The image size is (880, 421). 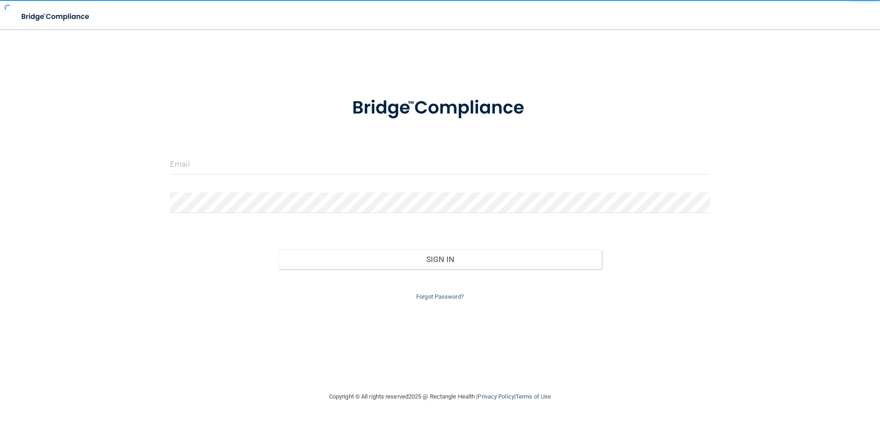 I want to click on a: Forgot Password?, so click(x=440, y=297).